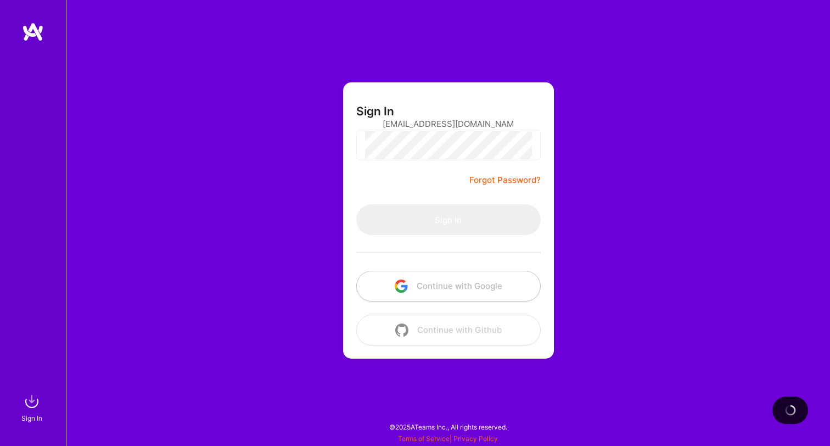  Describe the element at coordinates (449, 330) in the screenshot. I see `button: Continue with Github` at that location.